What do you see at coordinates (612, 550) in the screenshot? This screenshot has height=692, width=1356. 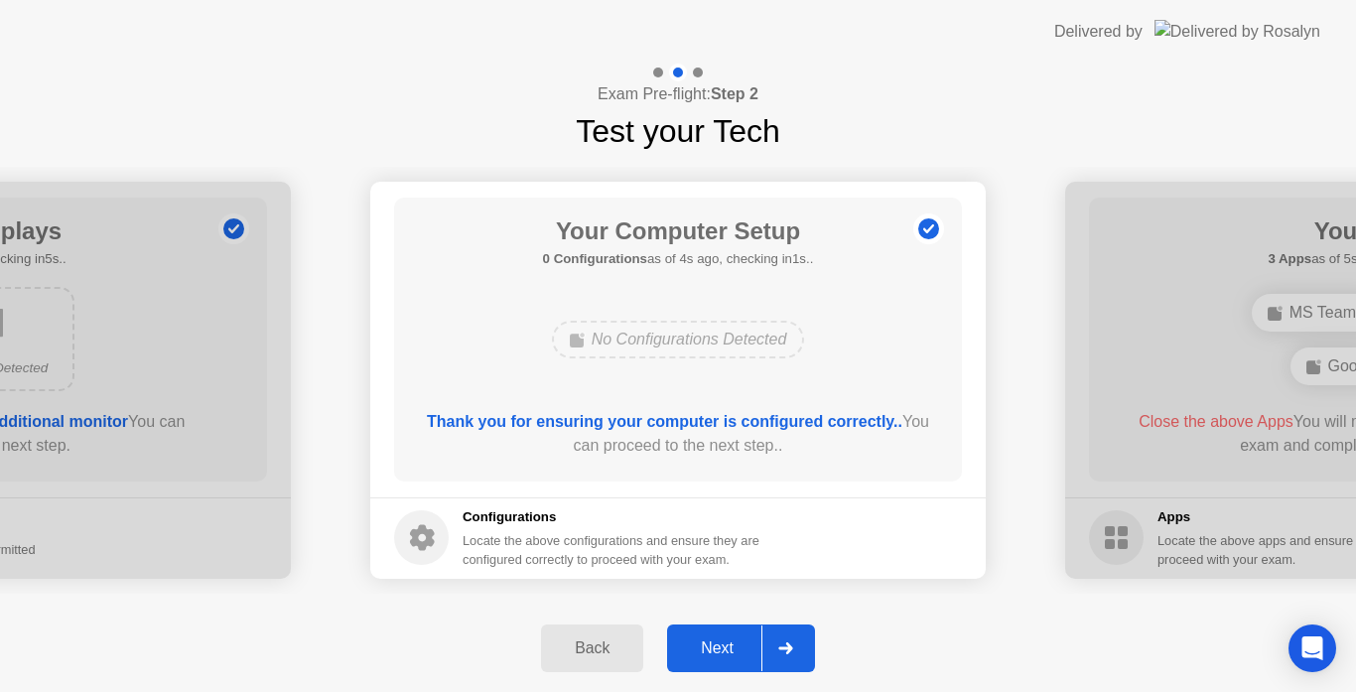 I see `div: Locate the above configurations and ensure they are configured correctly to proceed with your exam.` at bounding box center [612, 550].